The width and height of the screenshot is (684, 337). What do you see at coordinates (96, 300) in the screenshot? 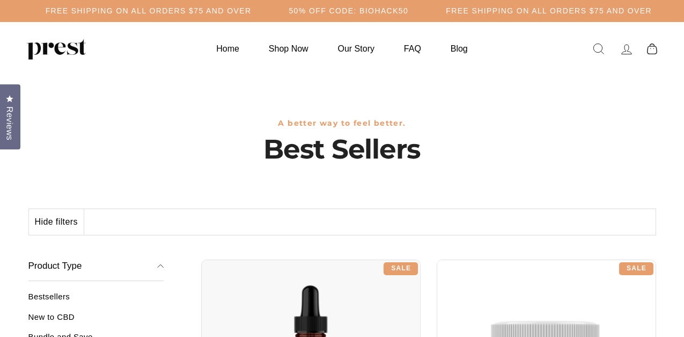
I see `a: Bestsellers` at bounding box center [96, 300].